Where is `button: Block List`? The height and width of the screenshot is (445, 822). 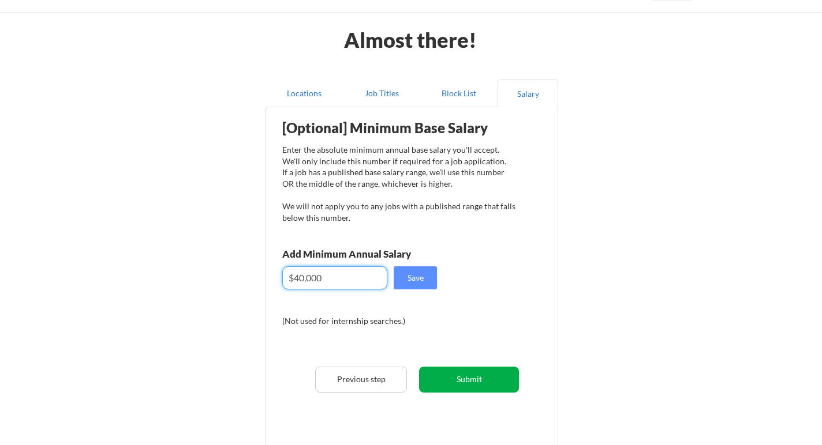 button: Block List is located at coordinates (459, 93).